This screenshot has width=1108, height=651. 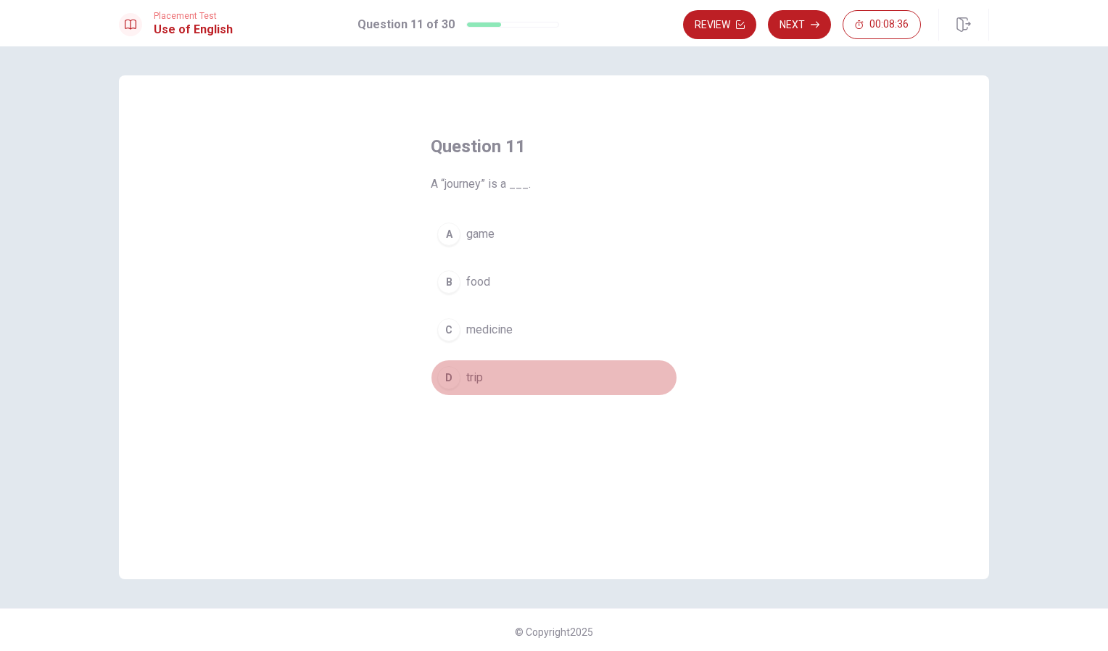 I want to click on h1: Use of English, so click(x=193, y=30).